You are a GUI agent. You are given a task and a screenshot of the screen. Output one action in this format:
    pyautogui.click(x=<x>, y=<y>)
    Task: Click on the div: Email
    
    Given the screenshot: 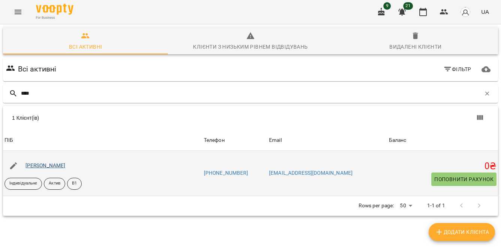 What is the action you would take?
    pyautogui.click(x=275, y=141)
    